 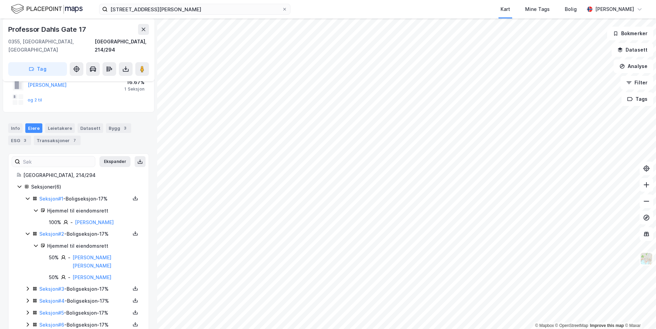 I want to click on button: Bokmerker, so click(x=630, y=34).